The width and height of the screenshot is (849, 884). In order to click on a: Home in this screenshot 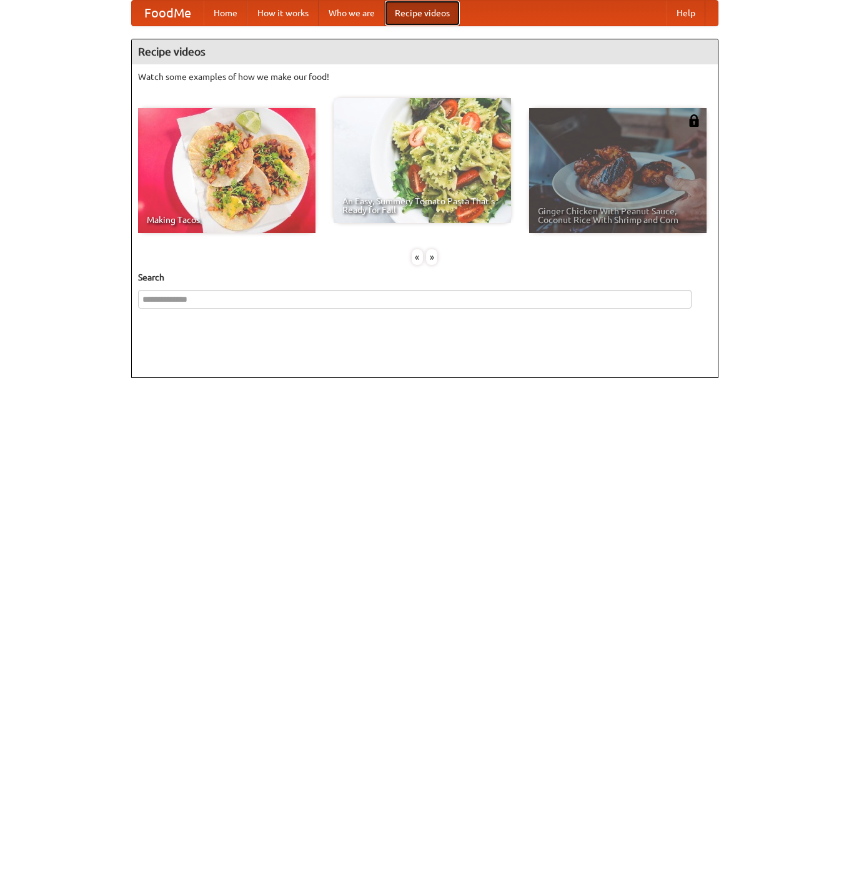, I will do `click(226, 13)`.